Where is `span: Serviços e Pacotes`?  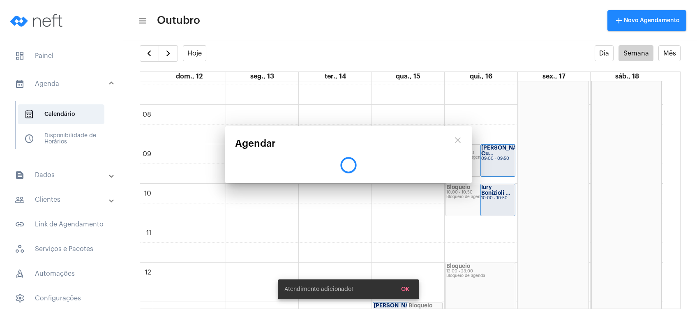 span: Serviços e Pacotes is located at coordinates (61, 249).